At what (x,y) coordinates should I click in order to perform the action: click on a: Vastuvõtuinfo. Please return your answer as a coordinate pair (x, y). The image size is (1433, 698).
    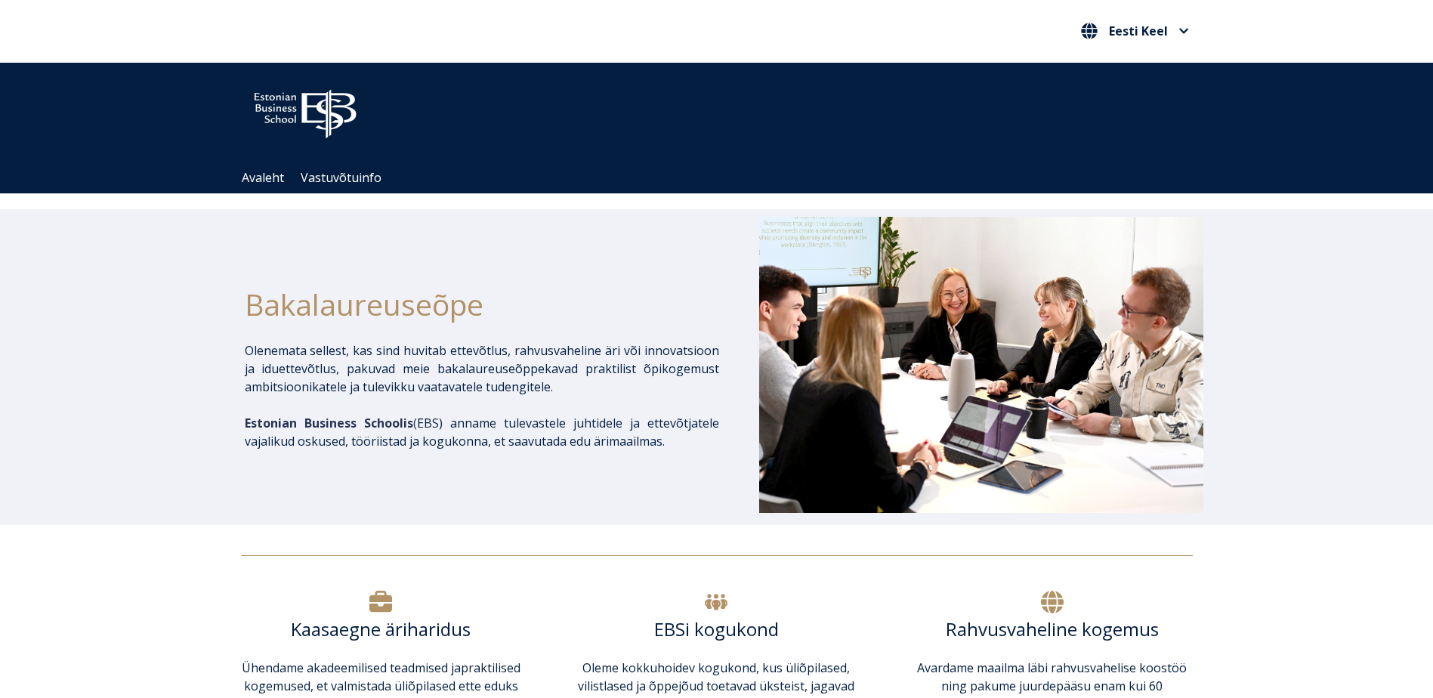
    Looking at the image, I should click on (341, 178).